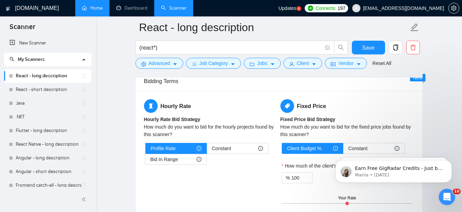  I want to click on li: React - long description, so click(48, 76).